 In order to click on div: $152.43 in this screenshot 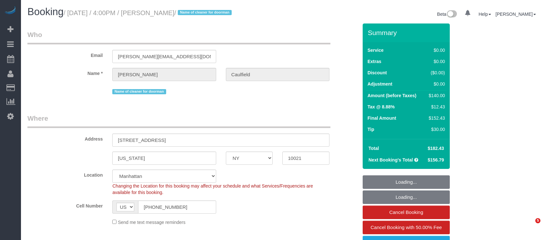, I will do `click(435, 118)`.